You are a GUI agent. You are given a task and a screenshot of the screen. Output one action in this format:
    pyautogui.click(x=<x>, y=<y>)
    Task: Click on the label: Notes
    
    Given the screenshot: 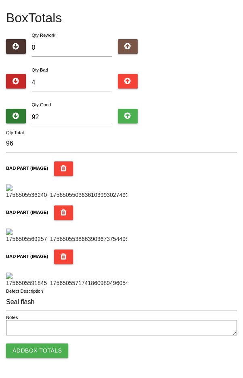 What is the action you would take?
    pyautogui.click(x=12, y=317)
    